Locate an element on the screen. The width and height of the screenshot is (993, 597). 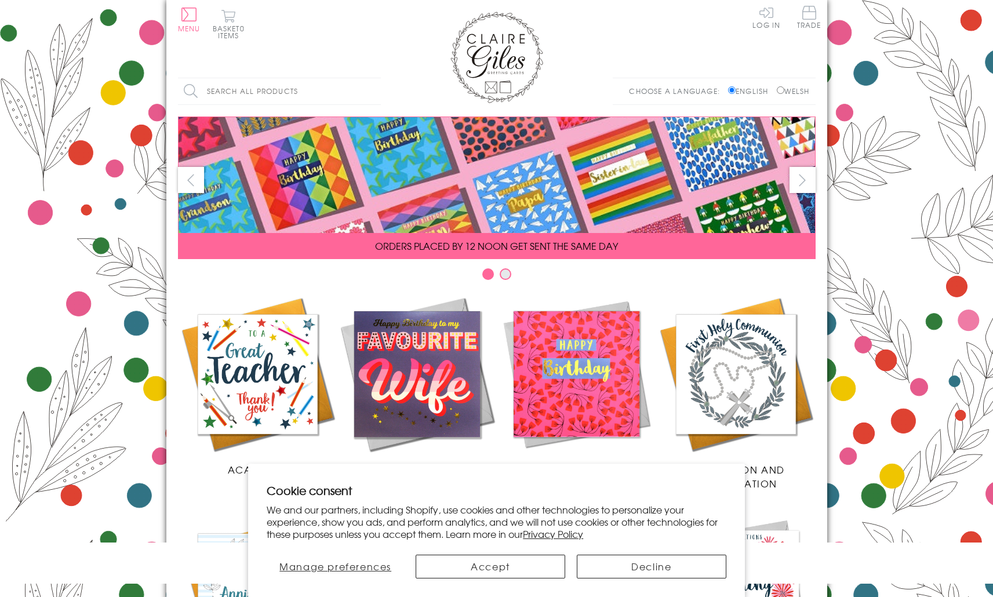
span: 0 items is located at coordinates (231, 32).